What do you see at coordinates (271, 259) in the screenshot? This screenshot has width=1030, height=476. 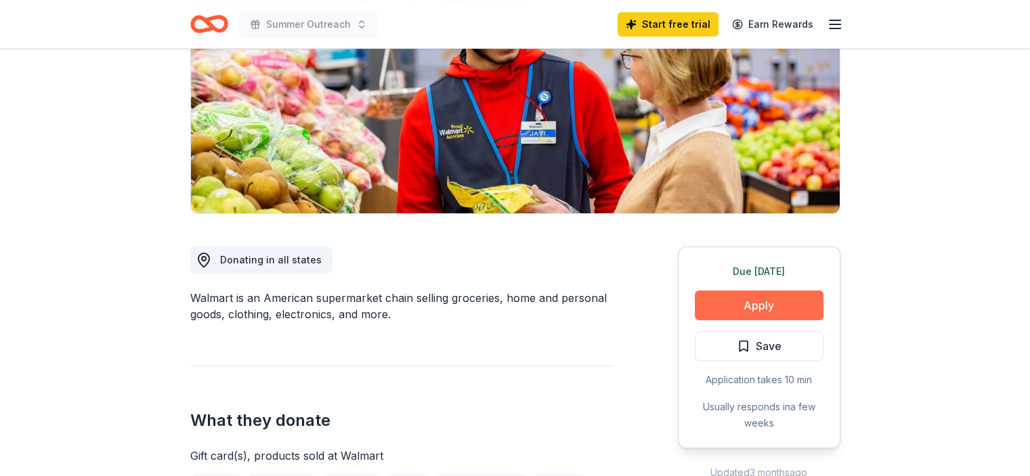 I see `span: Donating in all states` at bounding box center [271, 259].